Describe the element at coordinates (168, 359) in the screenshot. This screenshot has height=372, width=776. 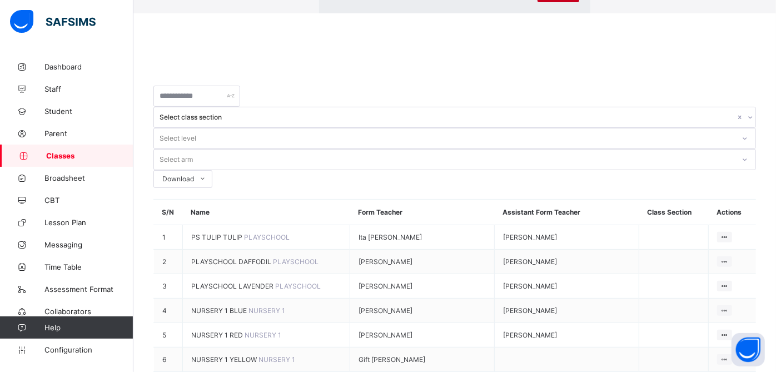
I see `td: 6` at that location.